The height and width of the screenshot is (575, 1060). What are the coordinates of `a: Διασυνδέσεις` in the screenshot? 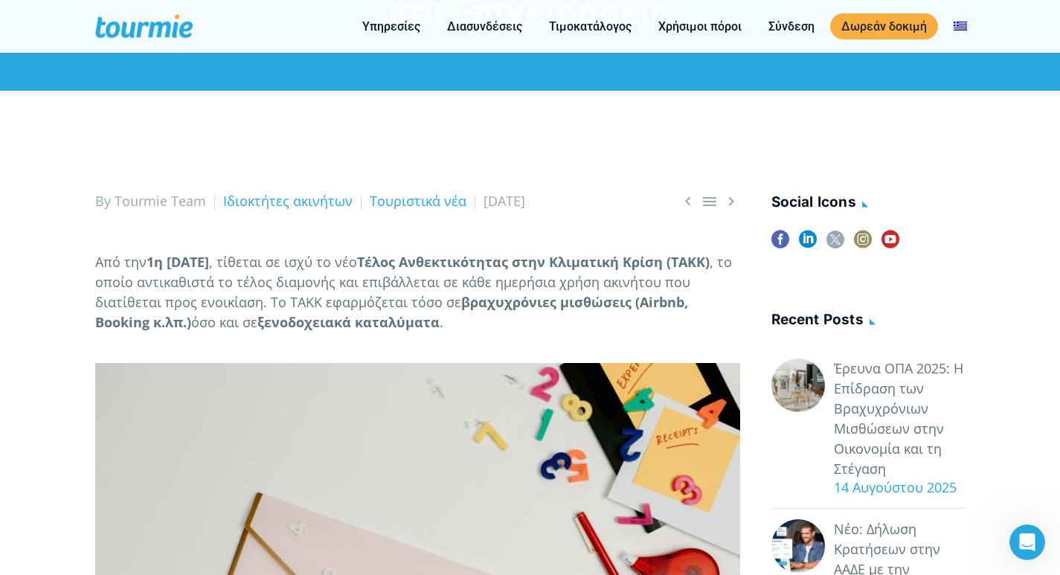 It's located at (484, 26).